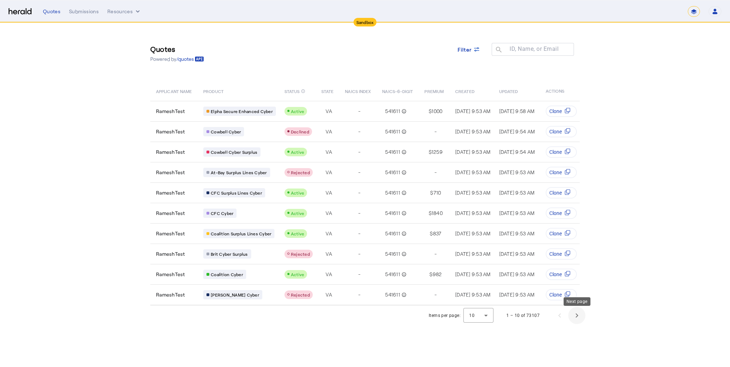 The image size is (730, 367). I want to click on span: NAICS-6-DIGIT, so click(398, 91).